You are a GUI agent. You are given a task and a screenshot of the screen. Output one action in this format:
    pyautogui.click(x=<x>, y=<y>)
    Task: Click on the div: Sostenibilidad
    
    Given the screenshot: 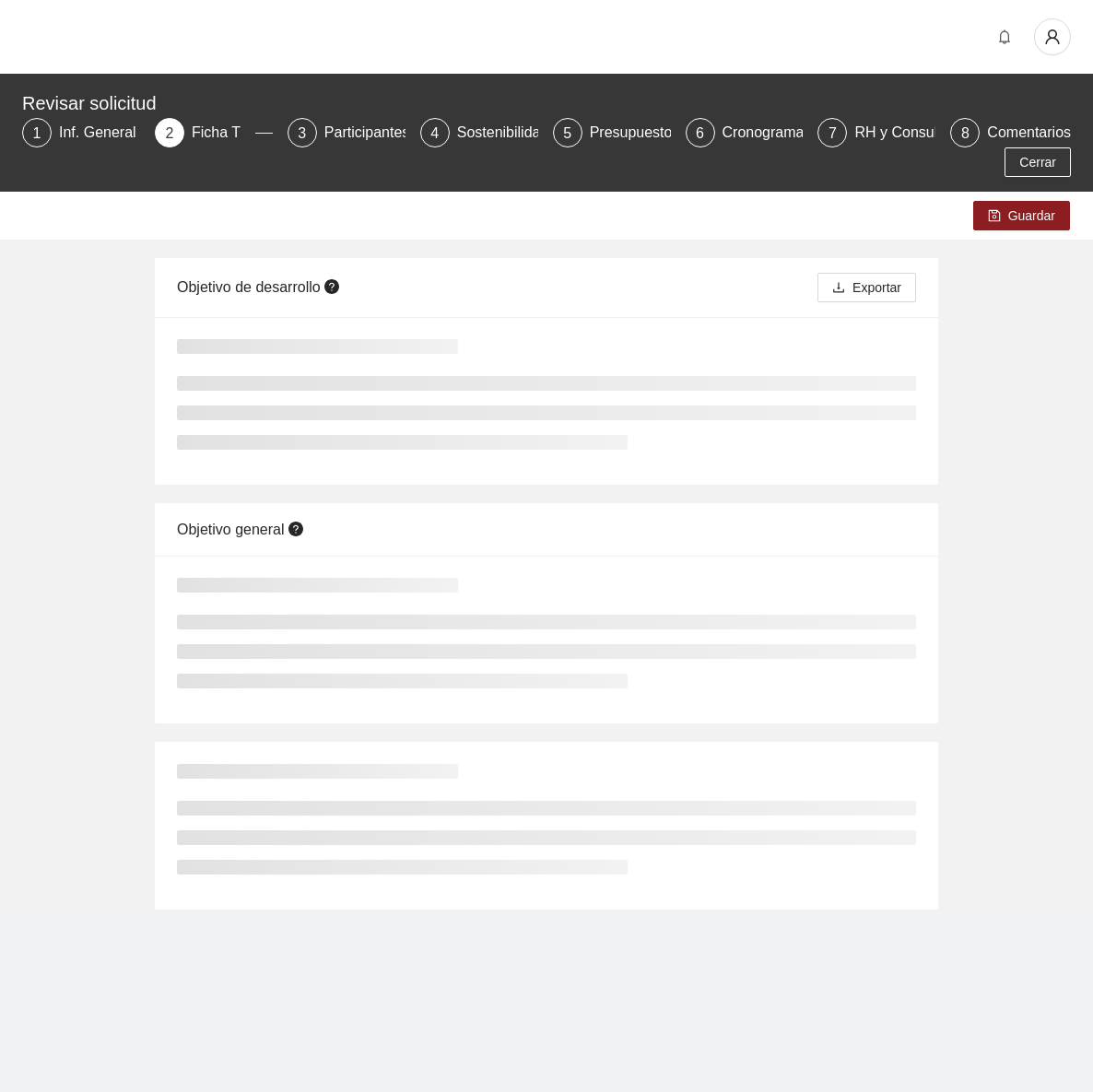 What is the action you would take?
    pyautogui.click(x=511, y=133)
    